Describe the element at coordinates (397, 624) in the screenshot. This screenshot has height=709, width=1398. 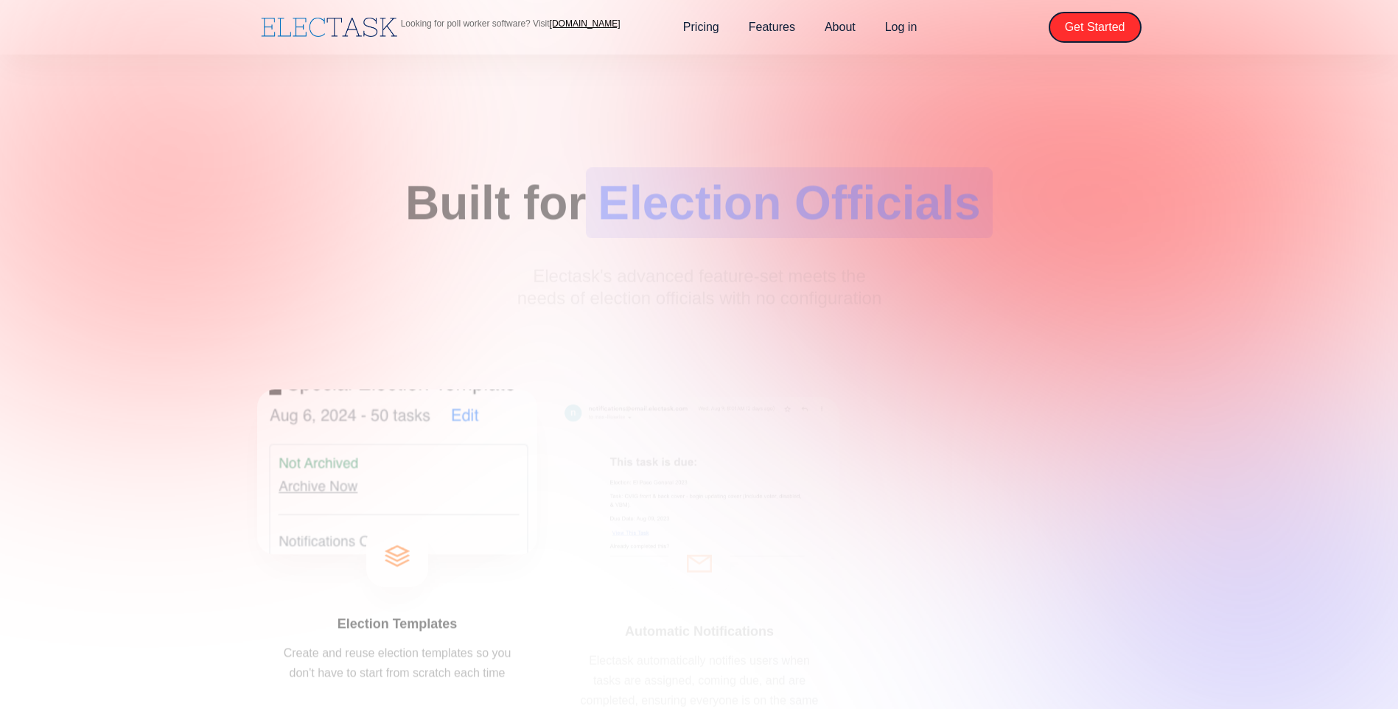
I see `h4: Election Templates` at that location.